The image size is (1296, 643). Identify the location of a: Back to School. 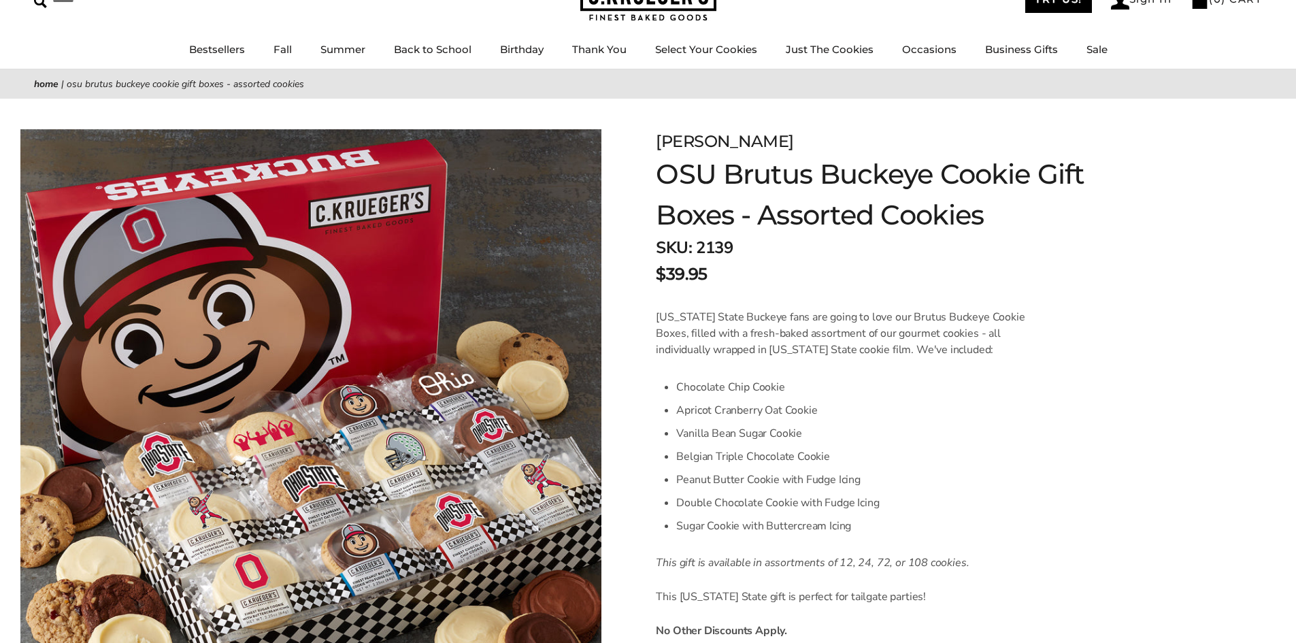
(433, 49).